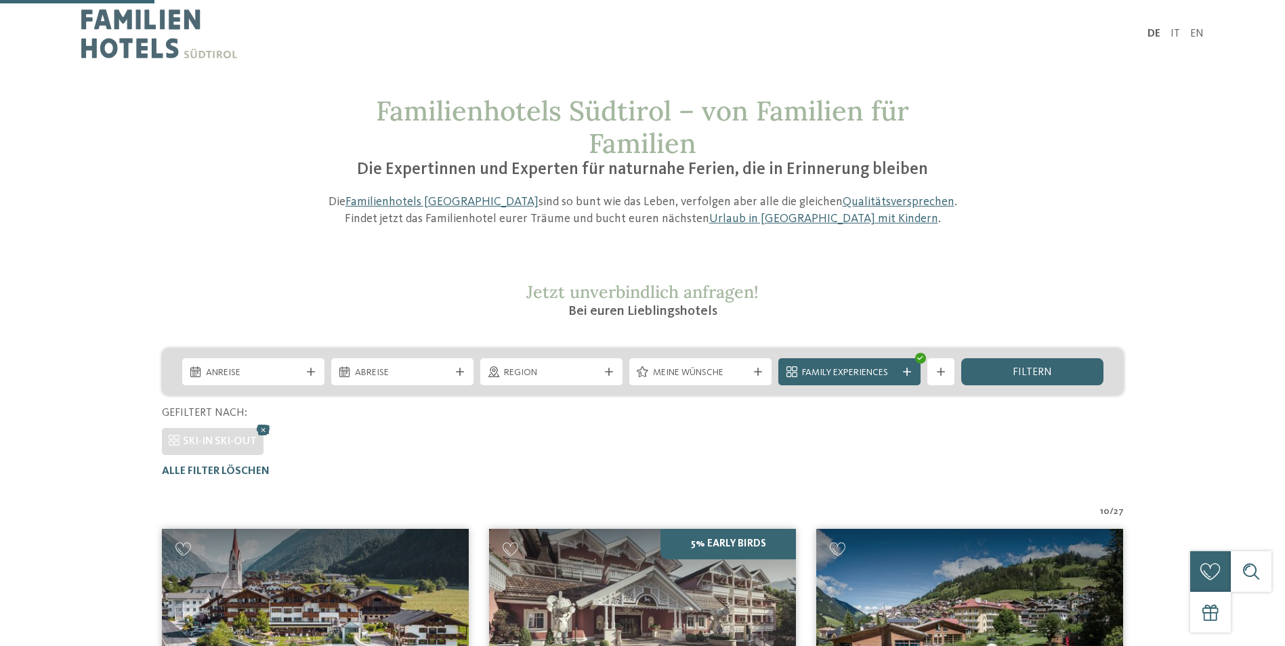  What do you see at coordinates (700, 373) in the screenshot?
I see `span: Meine Wünsche` at bounding box center [700, 373].